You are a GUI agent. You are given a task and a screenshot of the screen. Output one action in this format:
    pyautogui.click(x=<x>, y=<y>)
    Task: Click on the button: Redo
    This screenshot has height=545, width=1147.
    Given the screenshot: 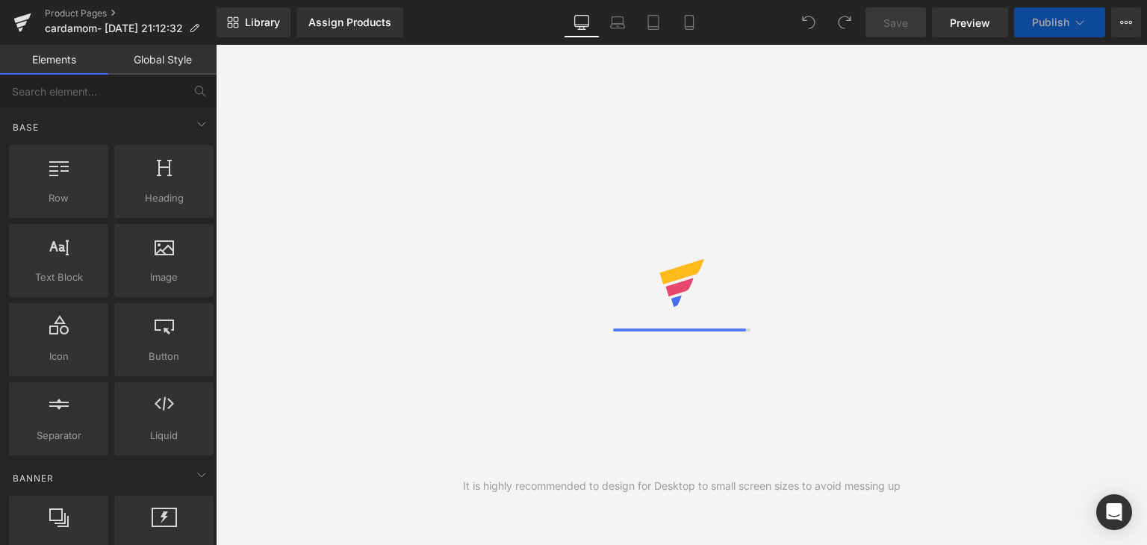 What is the action you would take?
    pyautogui.click(x=844, y=22)
    